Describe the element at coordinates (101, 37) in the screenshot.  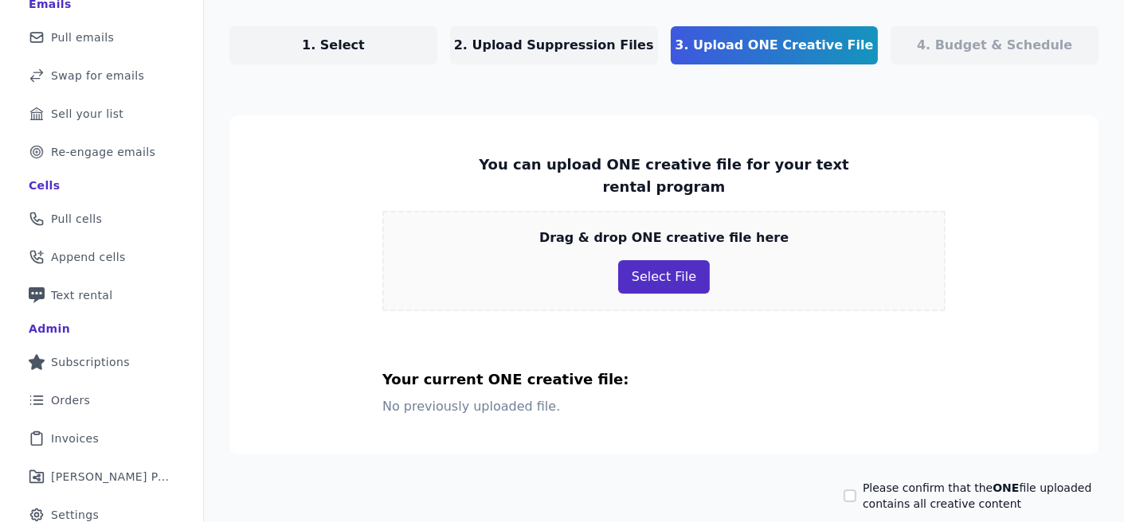
I see `a: Pull emails` at that location.